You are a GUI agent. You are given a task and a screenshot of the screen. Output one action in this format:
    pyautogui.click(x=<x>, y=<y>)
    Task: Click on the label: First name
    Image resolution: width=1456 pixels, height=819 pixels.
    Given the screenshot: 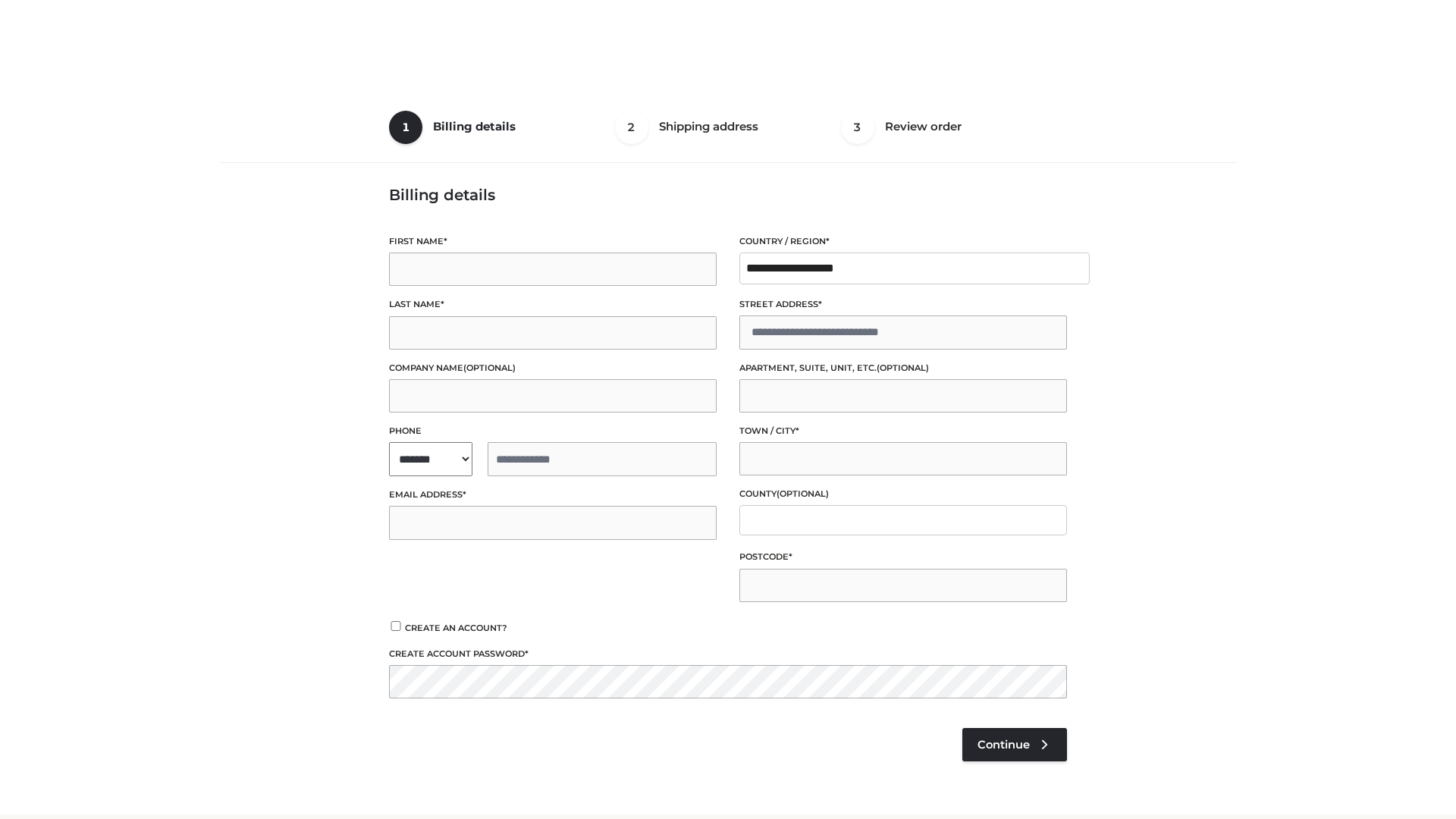 What is the action you would take?
    pyautogui.click(x=553, y=241)
    